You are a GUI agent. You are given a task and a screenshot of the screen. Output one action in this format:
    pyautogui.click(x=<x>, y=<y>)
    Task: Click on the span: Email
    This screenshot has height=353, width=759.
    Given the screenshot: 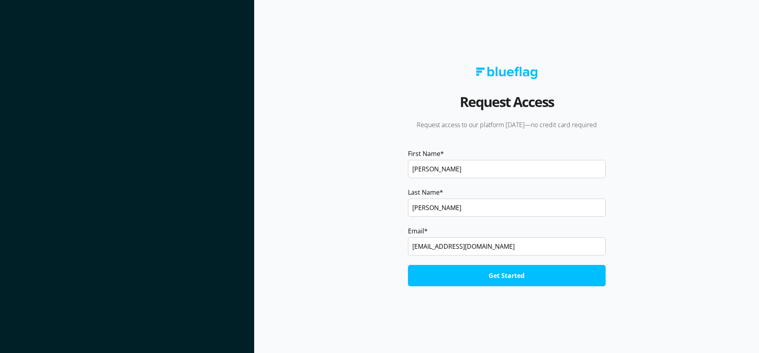 What is the action you would take?
    pyautogui.click(x=416, y=231)
    